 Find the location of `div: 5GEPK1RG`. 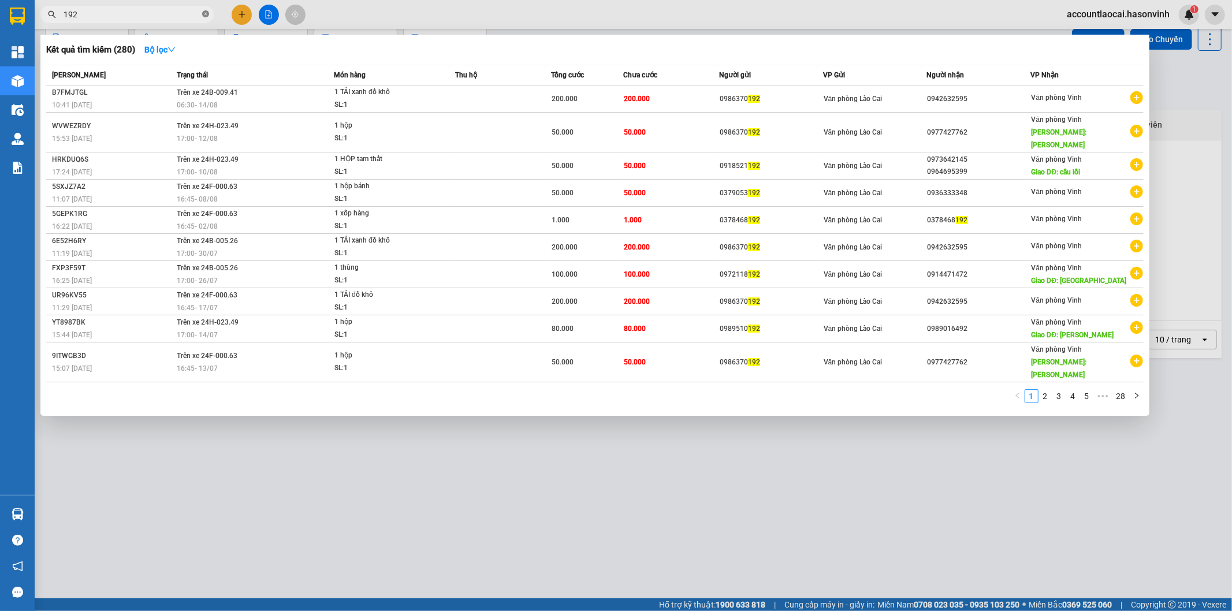

div: 5GEPK1RG is located at coordinates (113, 214).